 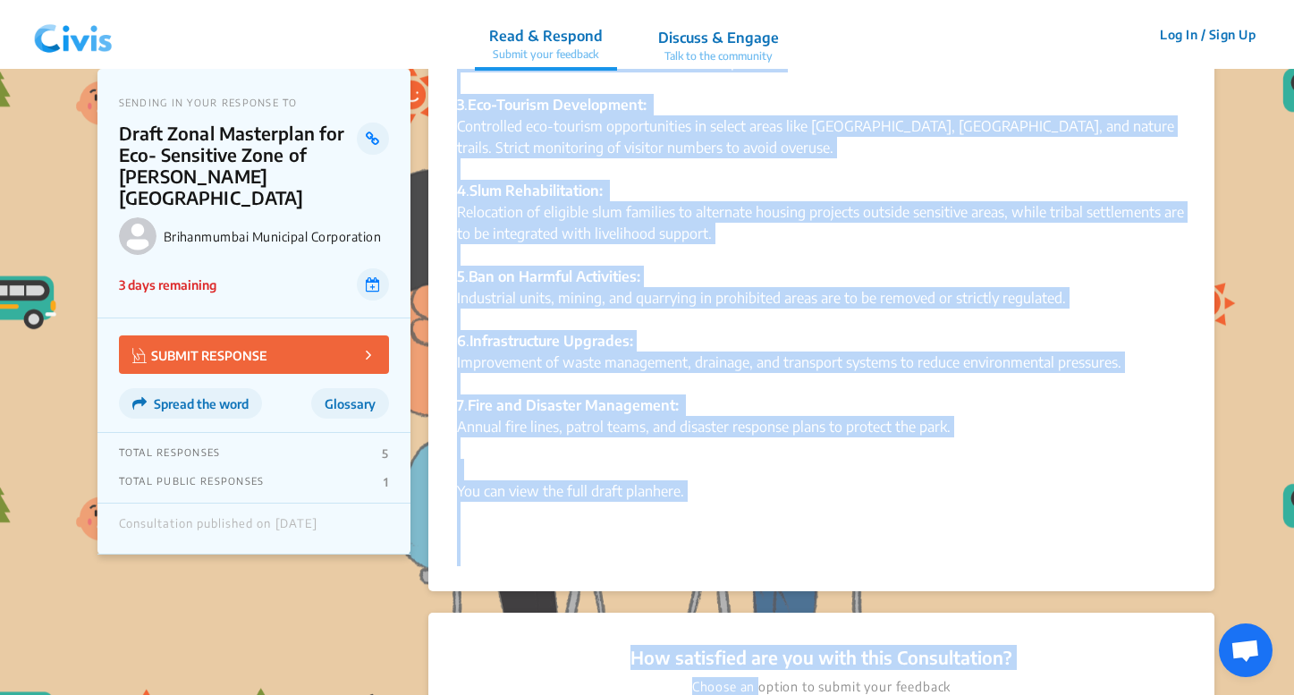 What do you see at coordinates (822, 298) in the screenshot?
I see `div: . Industrial units, mining, and quarrying in prohibited areas are to be removed or strictly regul...` at bounding box center [822, 298].